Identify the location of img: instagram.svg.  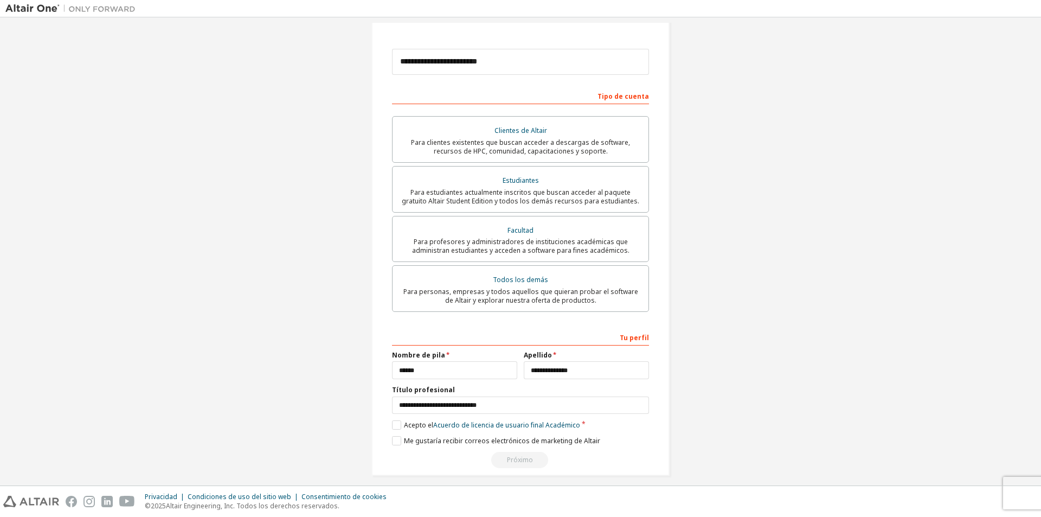
(89, 501).